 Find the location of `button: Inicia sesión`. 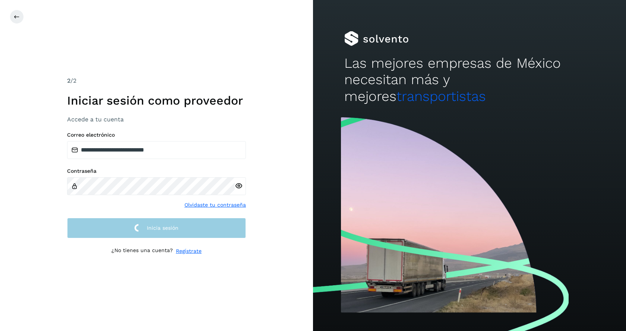

button: Inicia sesión is located at coordinates (157, 228).